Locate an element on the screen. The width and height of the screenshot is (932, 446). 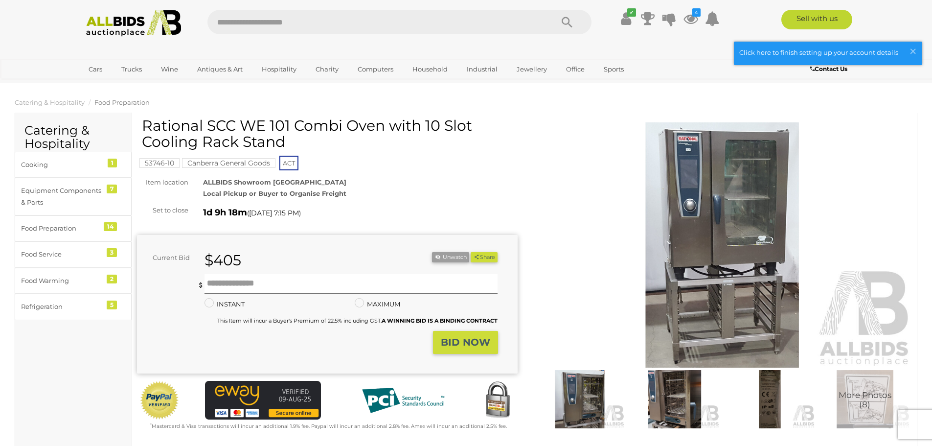
a: Wine is located at coordinates (169, 69).